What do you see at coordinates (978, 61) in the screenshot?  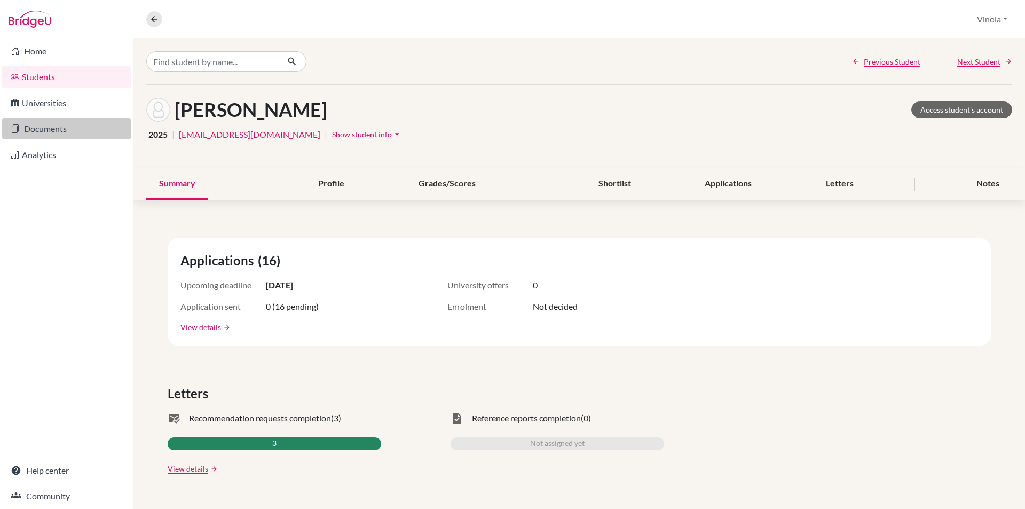 I see `span: Next Student` at bounding box center [978, 61].